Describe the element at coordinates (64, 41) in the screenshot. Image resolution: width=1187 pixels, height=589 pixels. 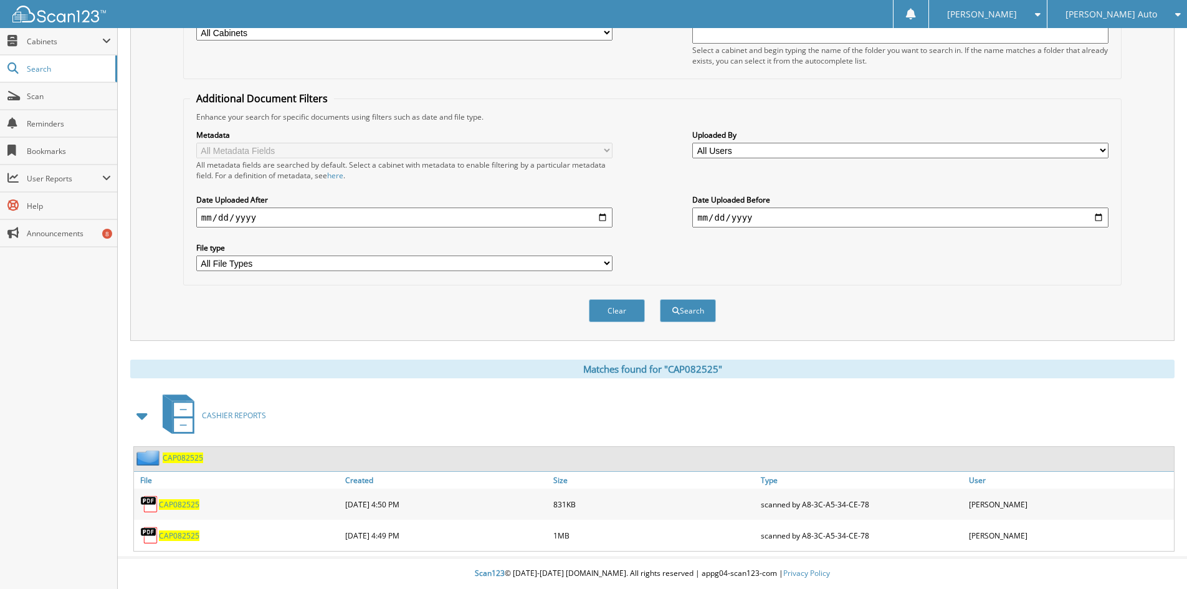
I see `span: Cabinets` at that location.